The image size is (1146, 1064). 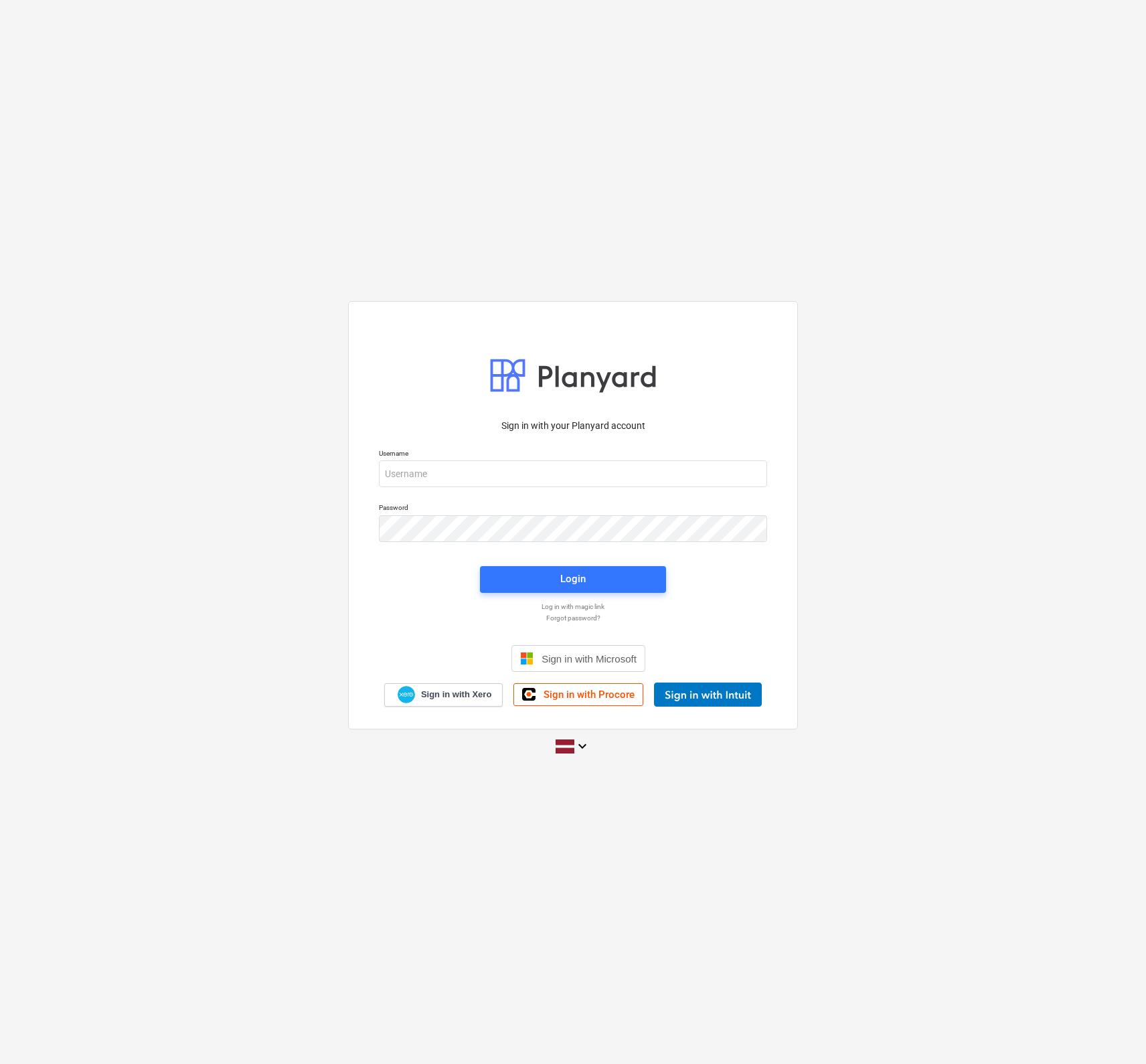 What do you see at coordinates (444, 694) in the screenshot?
I see `a: Sign in with Xero` at bounding box center [444, 694].